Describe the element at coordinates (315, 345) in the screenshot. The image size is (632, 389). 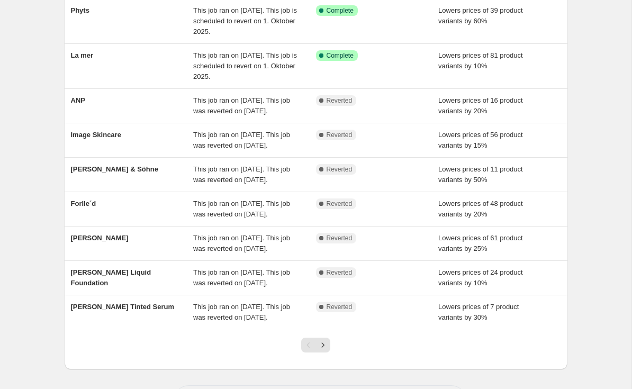
I see `nav: Pagination` at that location.